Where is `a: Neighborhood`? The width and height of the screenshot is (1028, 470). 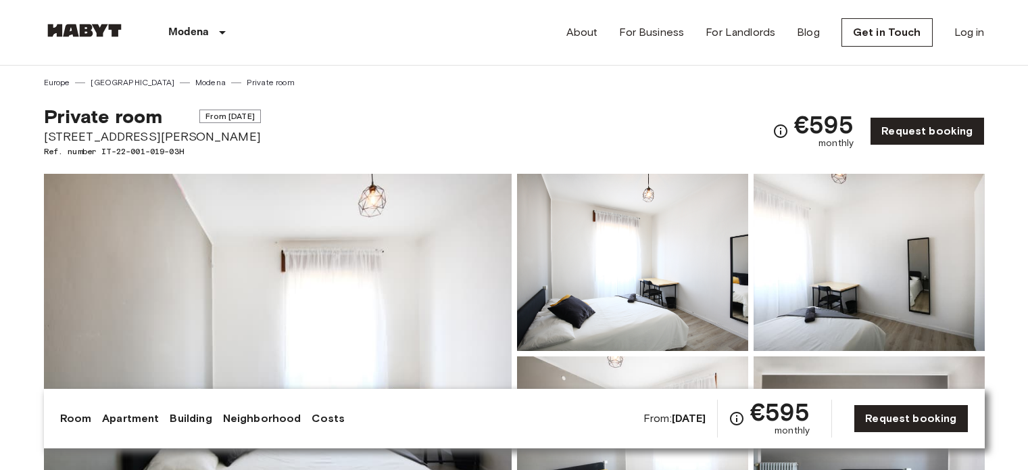
a: Neighborhood is located at coordinates (262, 418).